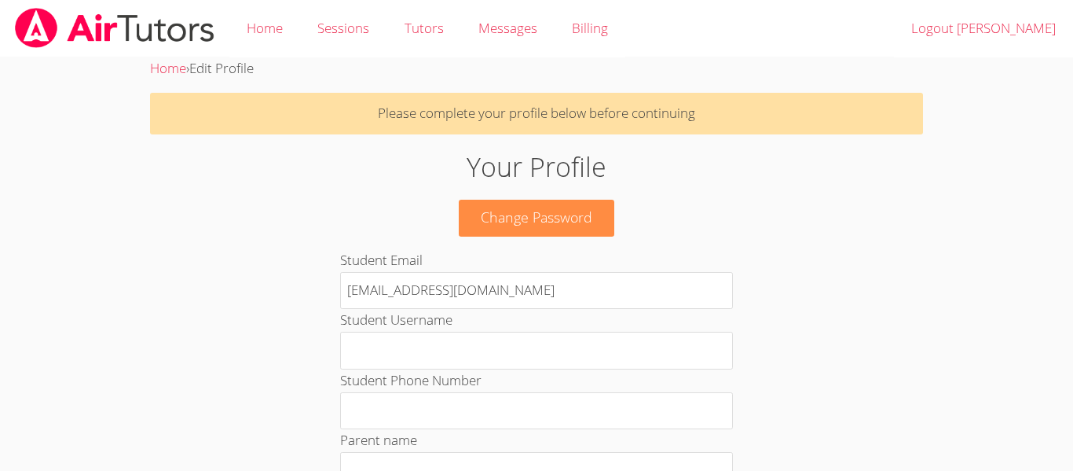 Image resolution: width=1073 pixels, height=471 pixels. I want to click on a: Home, so click(168, 68).